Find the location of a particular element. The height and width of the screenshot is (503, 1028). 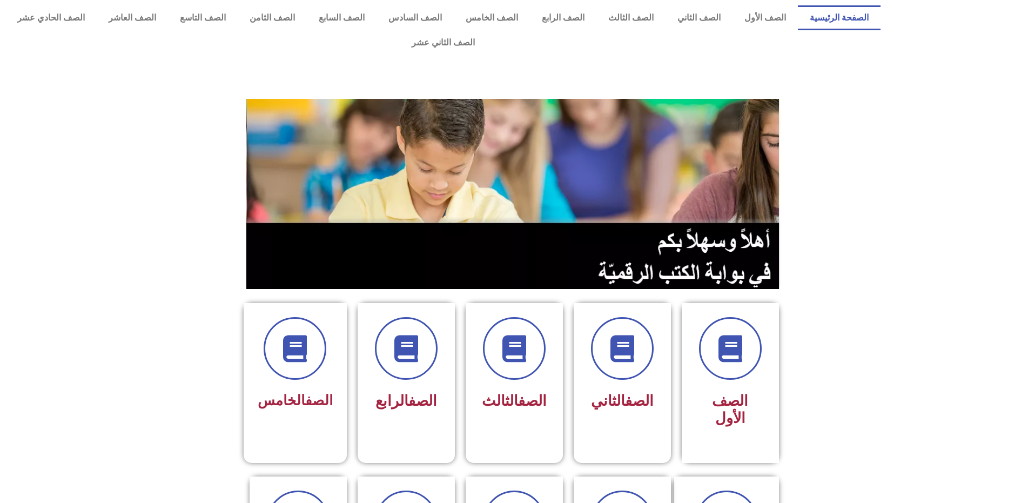

a: الصف الثامن is located at coordinates (272, 18).